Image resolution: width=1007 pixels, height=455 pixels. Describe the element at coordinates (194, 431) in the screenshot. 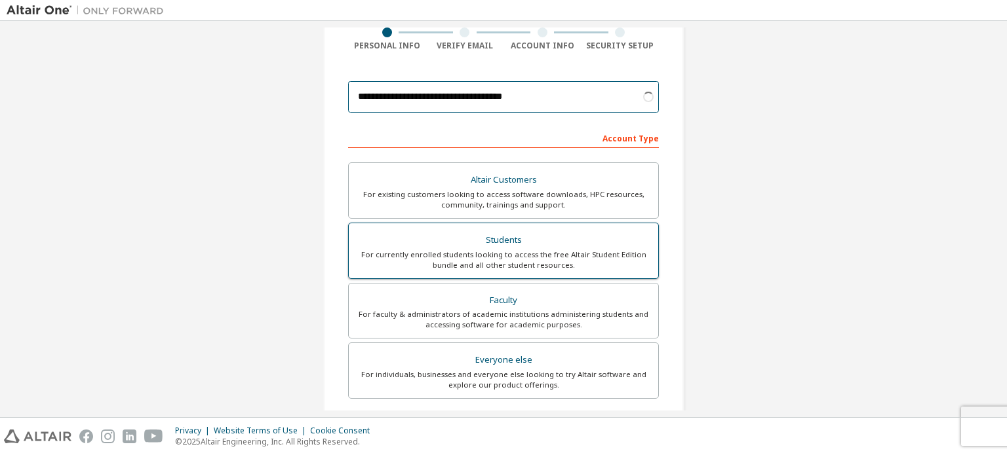

I see `div: Privacy` at that location.